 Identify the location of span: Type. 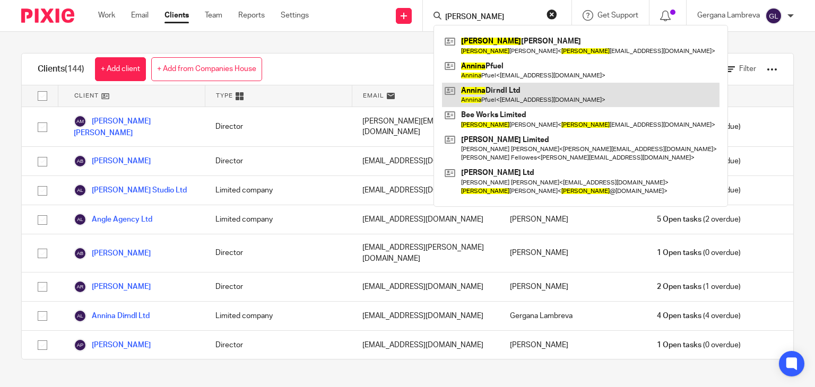
(224, 96).